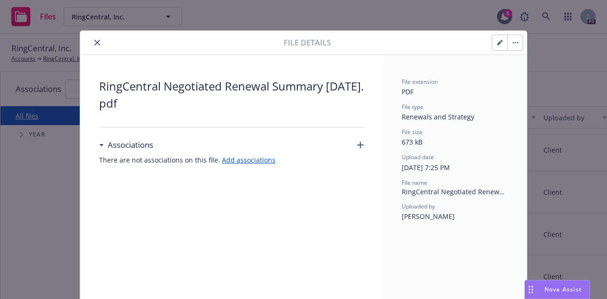 The height and width of the screenshot is (299, 607). What do you see at coordinates (307, 43) in the screenshot?
I see `span: File details` at bounding box center [307, 43].